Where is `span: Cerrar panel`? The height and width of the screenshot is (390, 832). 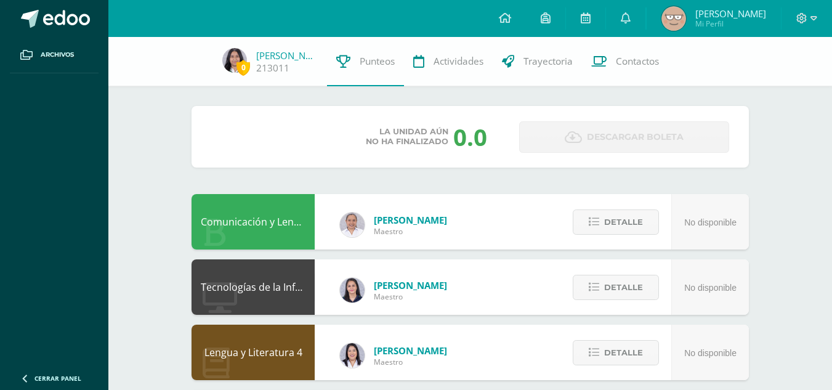 span: Cerrar panel is located at coordinates (58, 378).